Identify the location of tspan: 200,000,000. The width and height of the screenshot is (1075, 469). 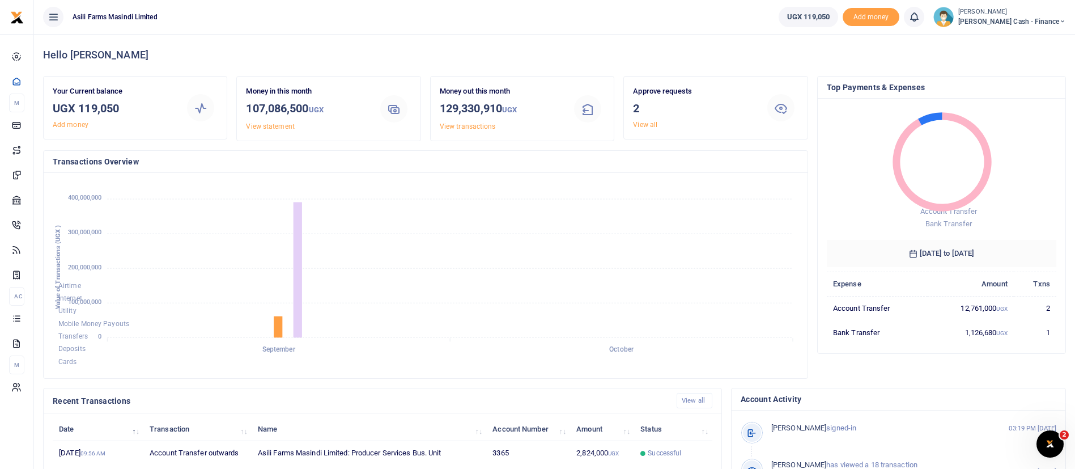
(84, 267).